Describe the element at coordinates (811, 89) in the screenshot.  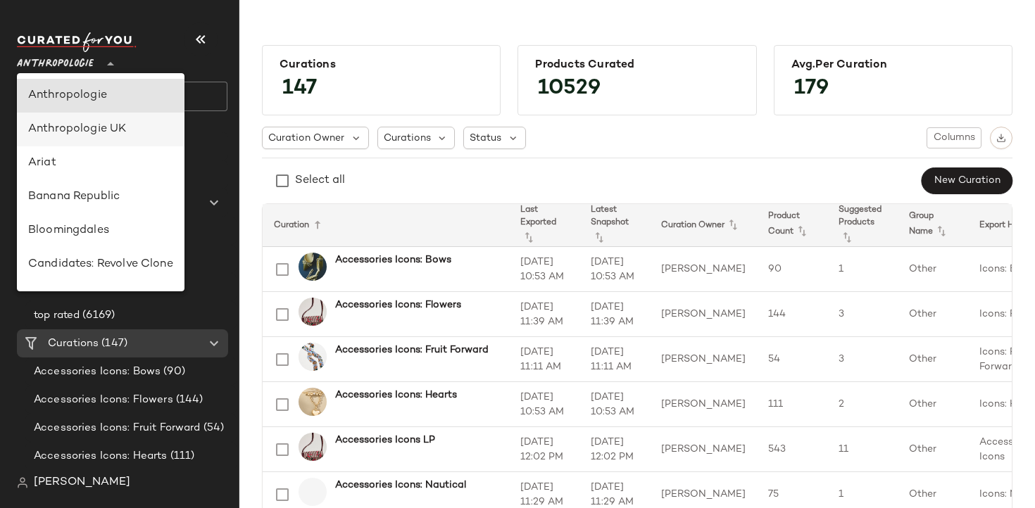
I see `span: 179` at that location.